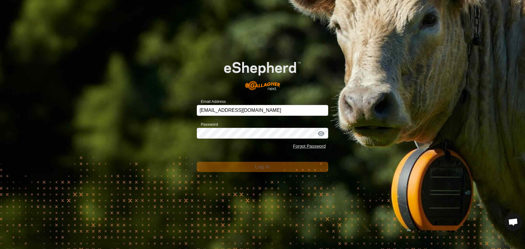 The width and height of the screenshot is (525, 249). I want to click on label: Password, so click(207, 125).